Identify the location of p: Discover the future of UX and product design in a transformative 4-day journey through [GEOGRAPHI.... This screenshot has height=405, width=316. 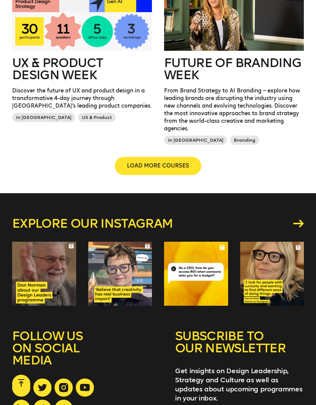
(82, 99).